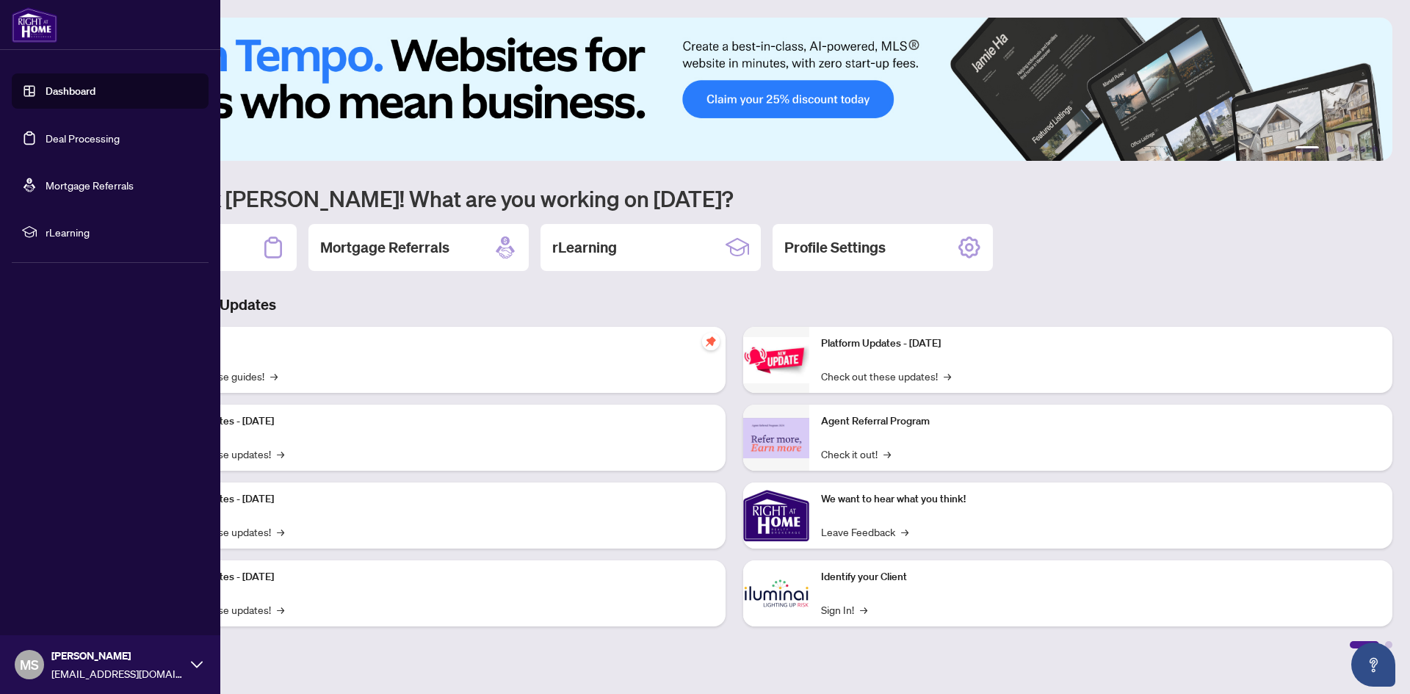  I want to click on a: Dashboard, so click(71, 91).